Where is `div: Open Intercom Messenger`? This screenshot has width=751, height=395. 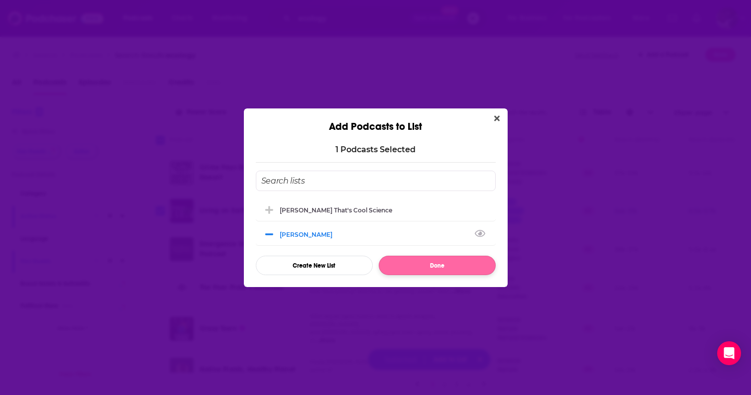
div: Open Intercom Messenger is located at coordinates (729, 353).